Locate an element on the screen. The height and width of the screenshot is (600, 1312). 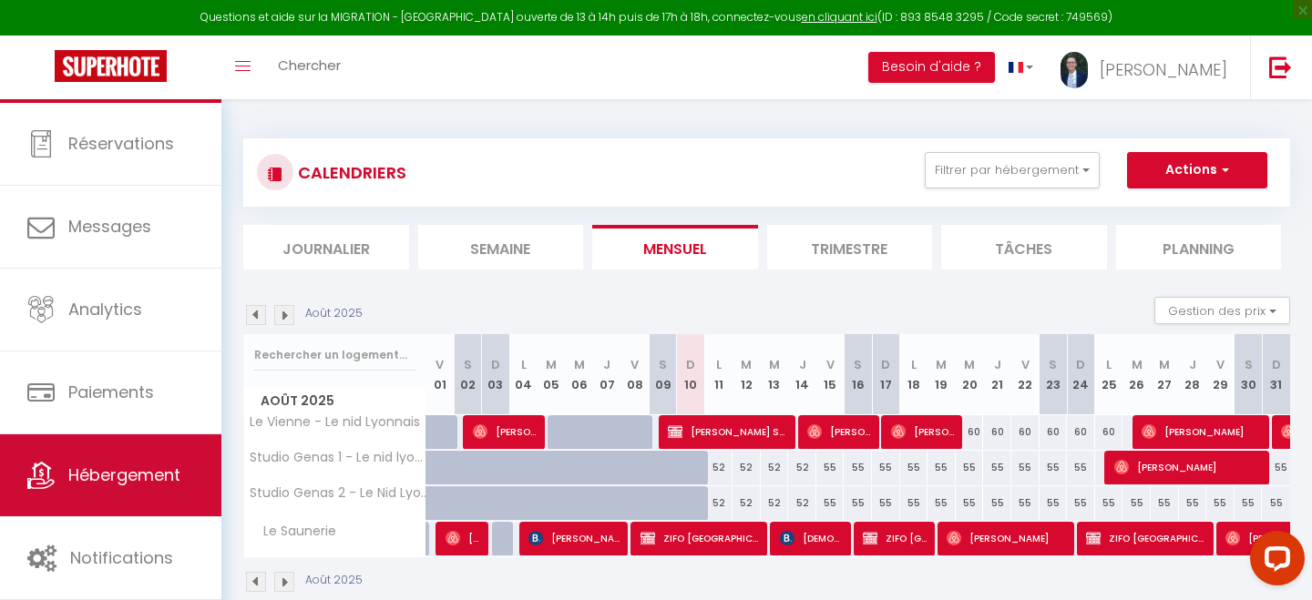
a: en cliquant ici is located at coordinates (839, 16).